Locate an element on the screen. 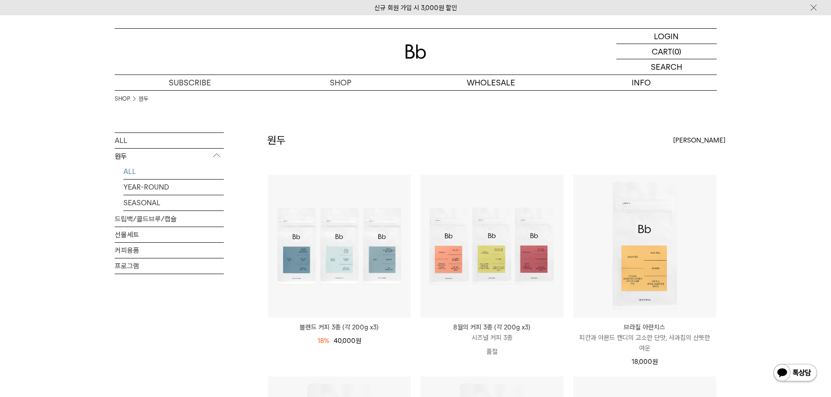 The height and width of the screenshot is (397, 831). p: 시즈널 커피 3종 is located at coordinates (492, 338).